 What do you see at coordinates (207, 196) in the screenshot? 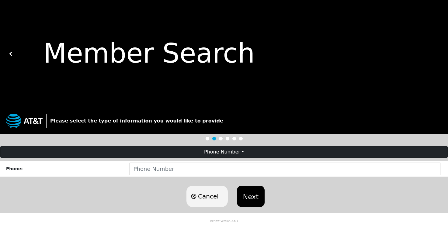
I see `button: Cancel` at bounding box center [207, 196].